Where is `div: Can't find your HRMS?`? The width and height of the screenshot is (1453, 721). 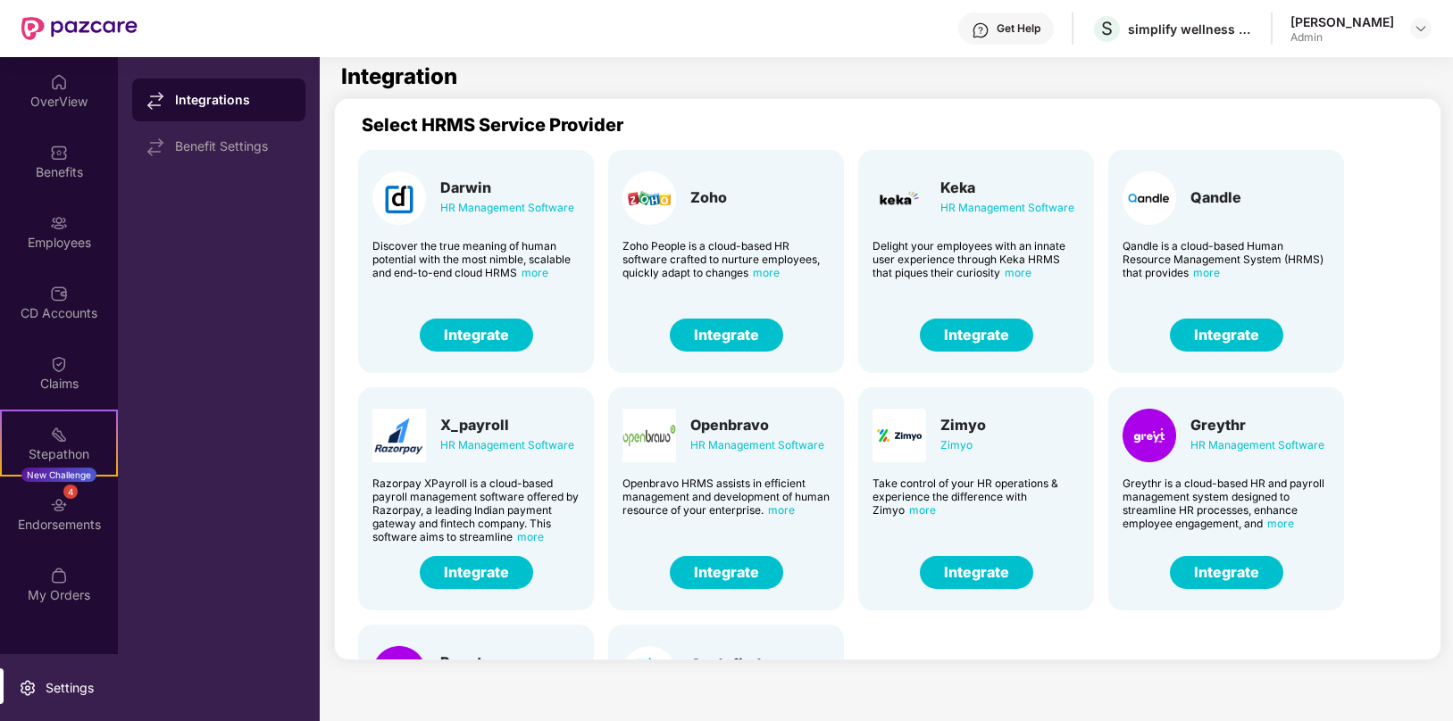
div: Can't find your HRMS? is located at coordinates (760, 673).